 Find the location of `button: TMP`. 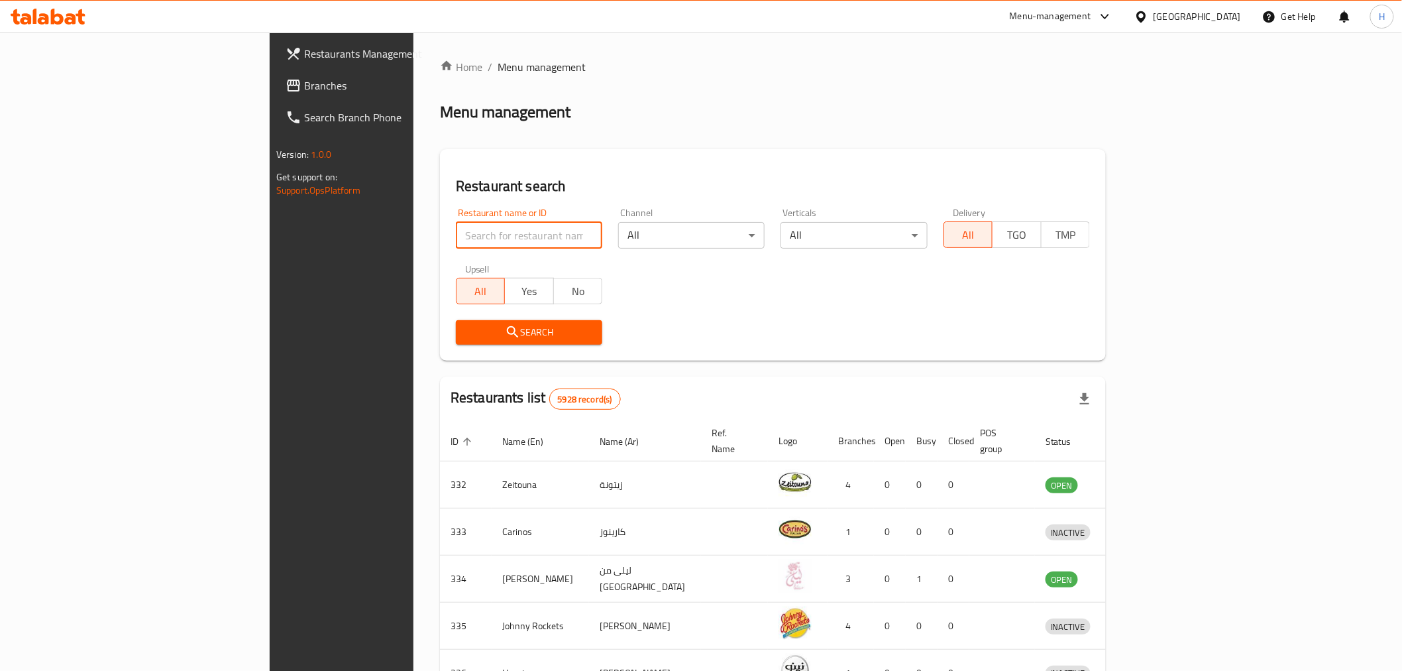

button: TMP is located at coordinates (1066, 235).